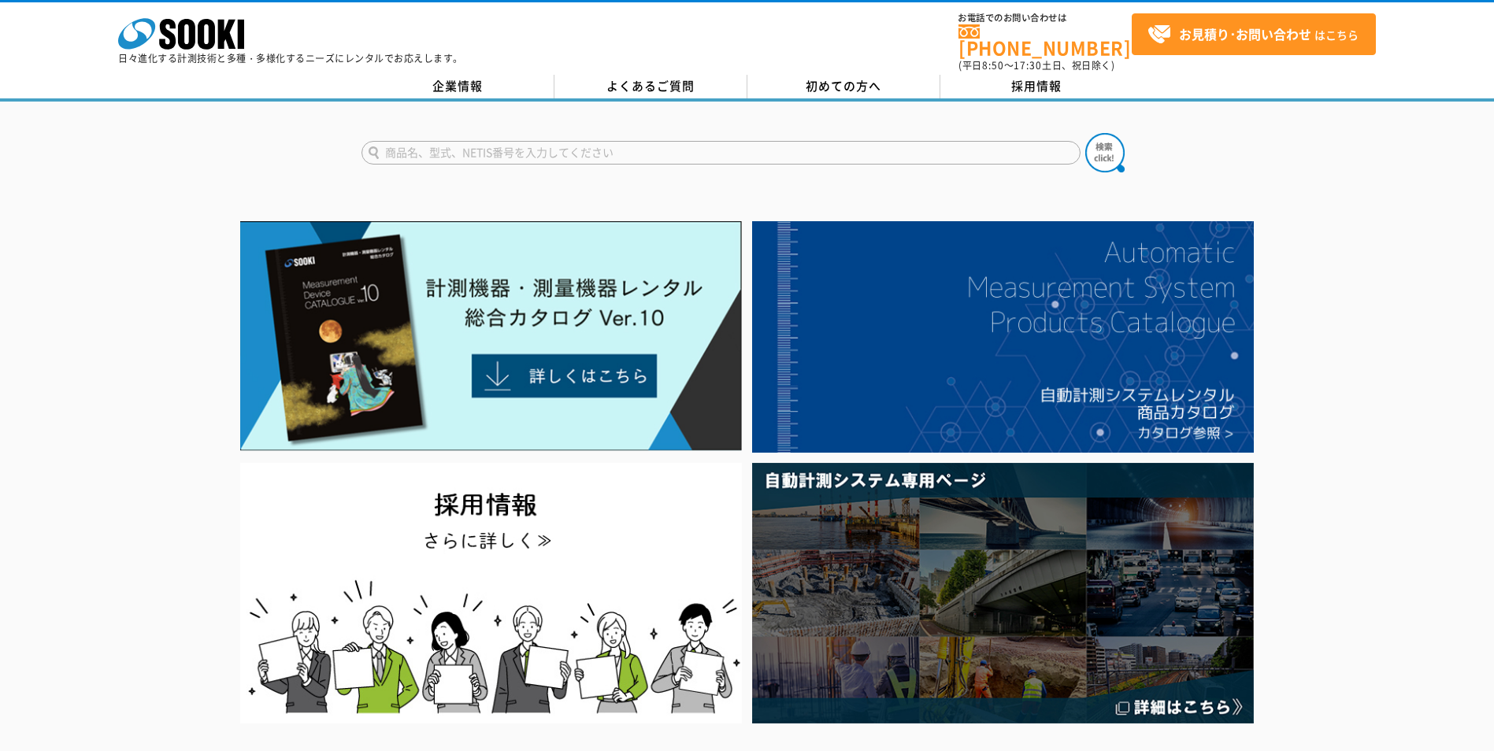 This screenshot has height=751, width=1494. What do you see at coordinates (458, 87) in the screenshot?
I see `a: 企業情報` at bounding box center [458, 87].